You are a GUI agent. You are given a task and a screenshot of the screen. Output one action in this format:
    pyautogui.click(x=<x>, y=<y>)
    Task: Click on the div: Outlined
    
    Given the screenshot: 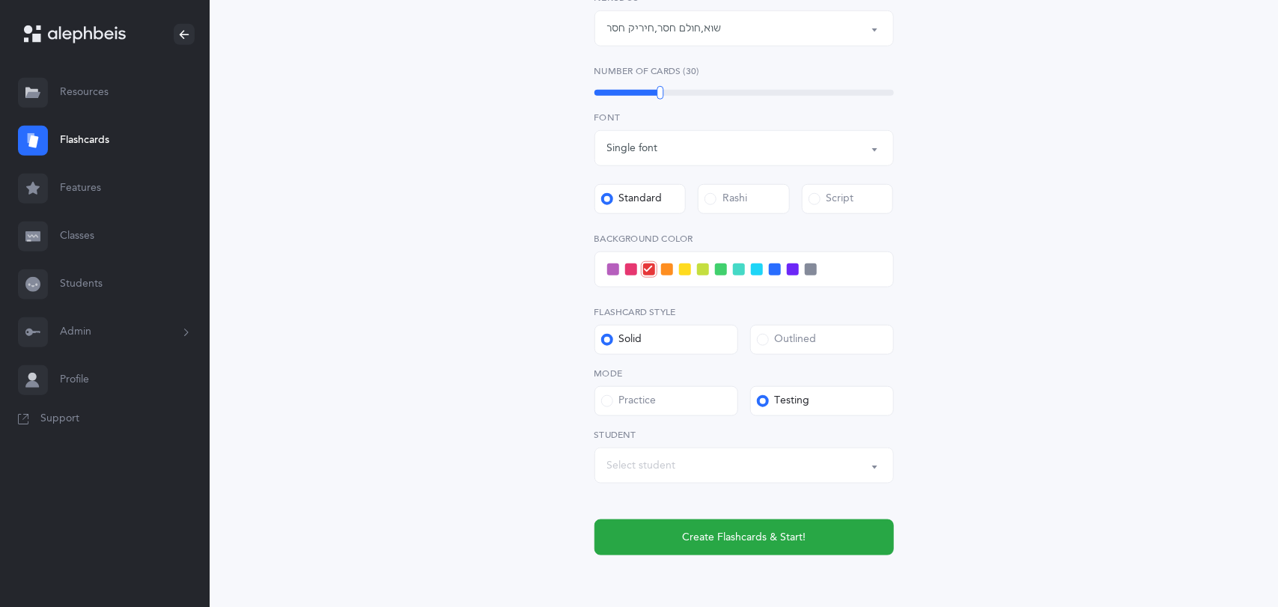 What is the action you would take?
    pyautogui.click(x=787, y=340)
    